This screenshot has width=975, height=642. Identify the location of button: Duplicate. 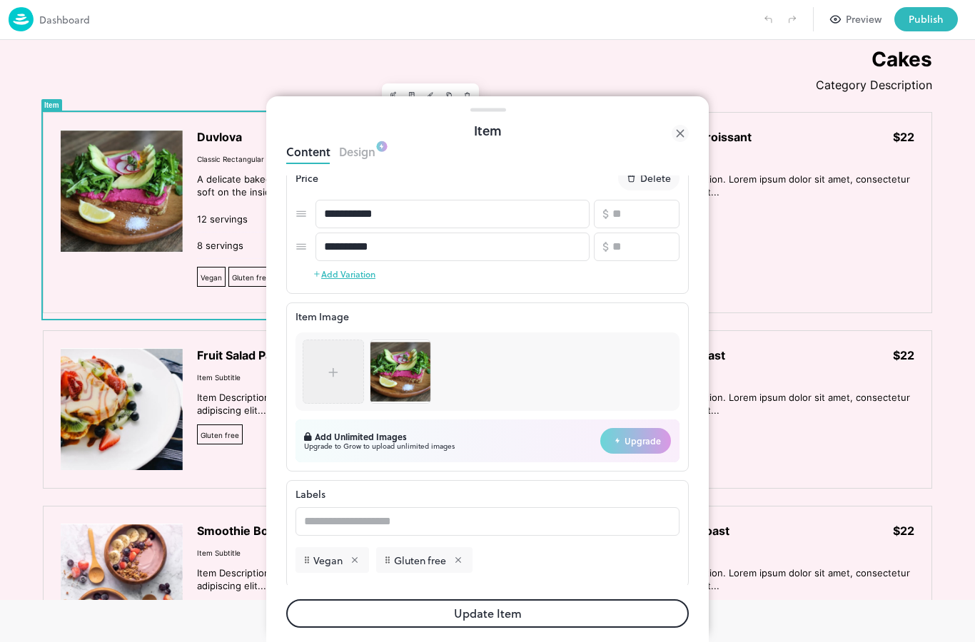
(449, 55).